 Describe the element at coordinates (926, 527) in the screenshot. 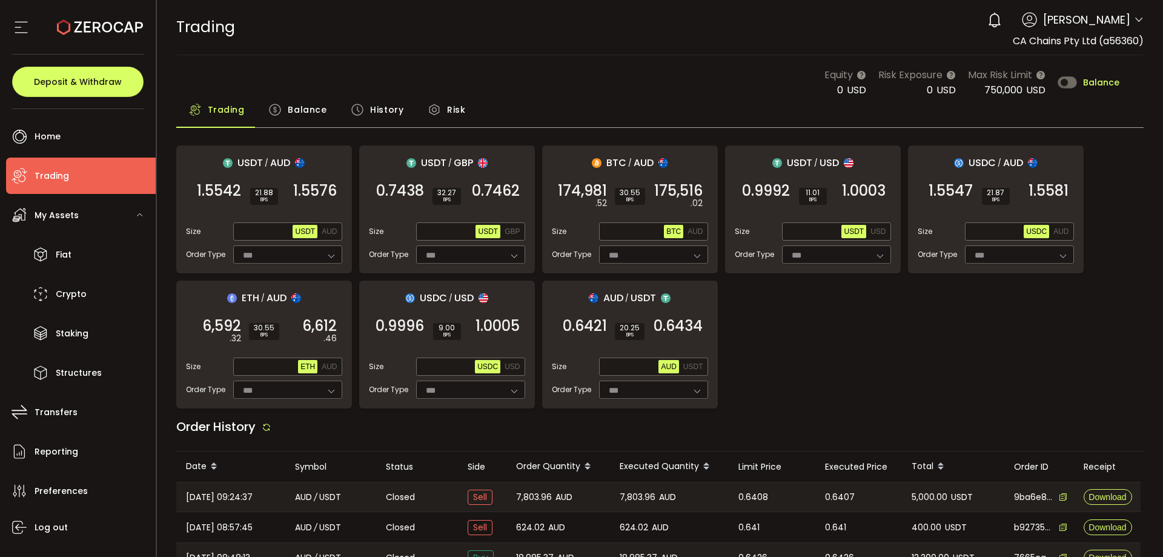

I see `span: 400.00` at that location.